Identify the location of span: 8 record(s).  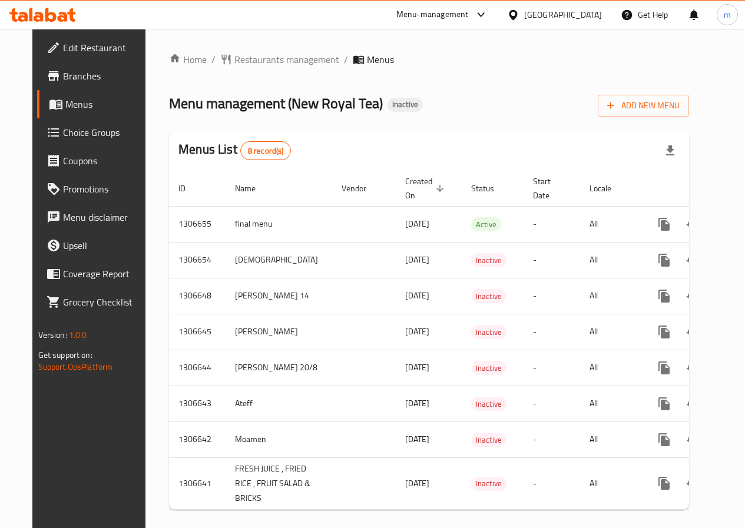
(266, 151).